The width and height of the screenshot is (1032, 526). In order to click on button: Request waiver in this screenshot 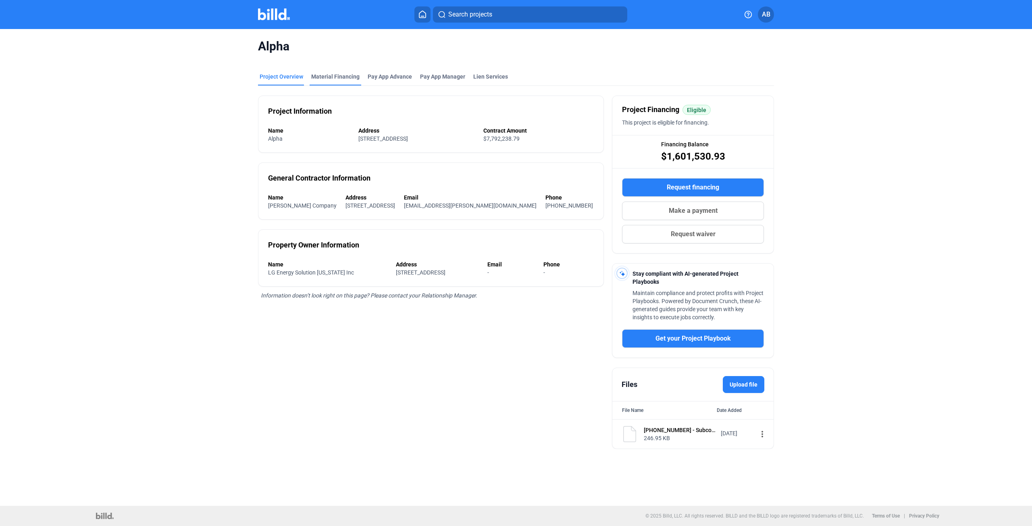, I will do `click(693, 234)`.